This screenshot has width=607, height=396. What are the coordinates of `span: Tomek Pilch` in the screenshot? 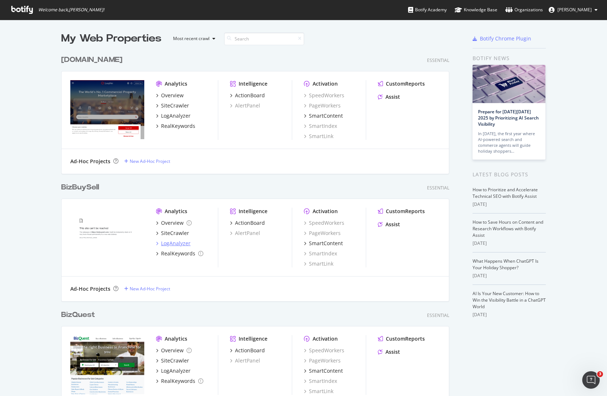 It's located at (574, 9).